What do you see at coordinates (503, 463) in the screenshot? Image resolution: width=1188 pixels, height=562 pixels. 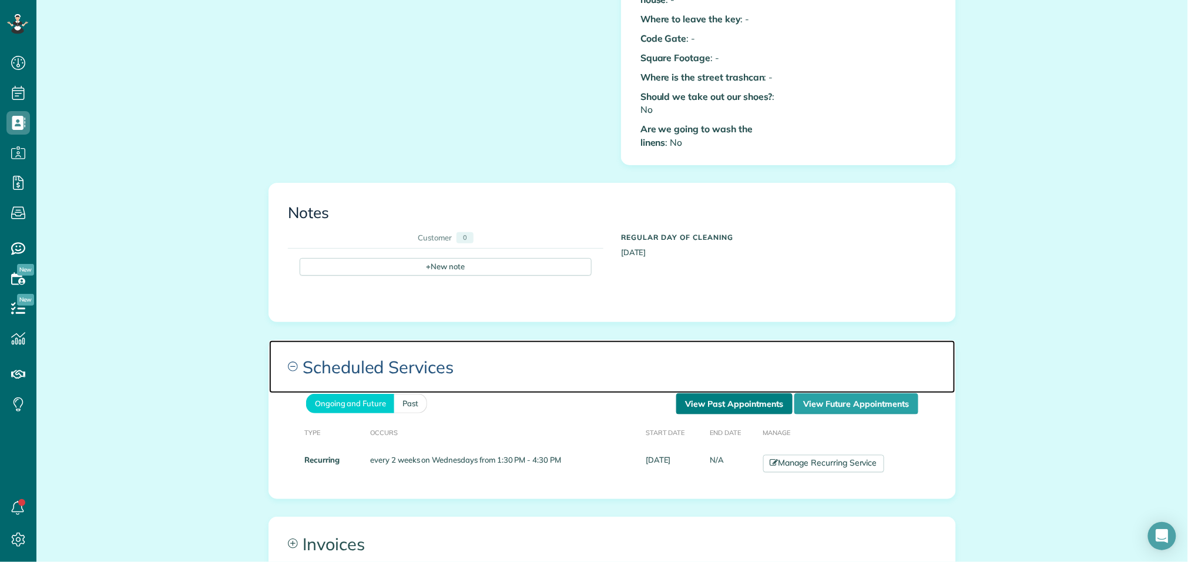 I see `td: every 2 weeks on Wednesdays from 1:30 PM - 4:30 PM` at bounding box center [503, 463].